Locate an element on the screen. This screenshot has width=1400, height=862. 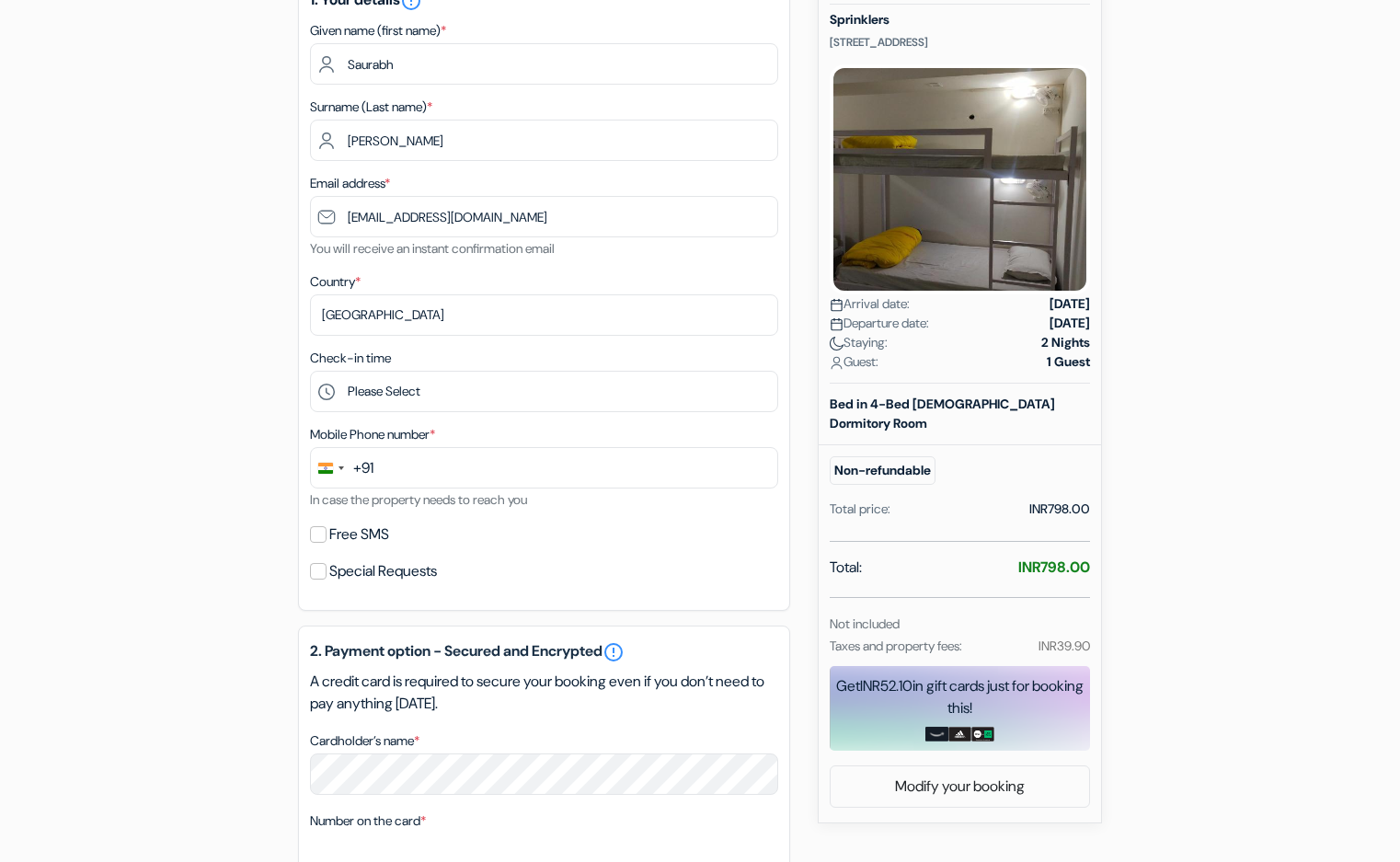
strong: 2 Nights is located at coordinates (1065, 342).